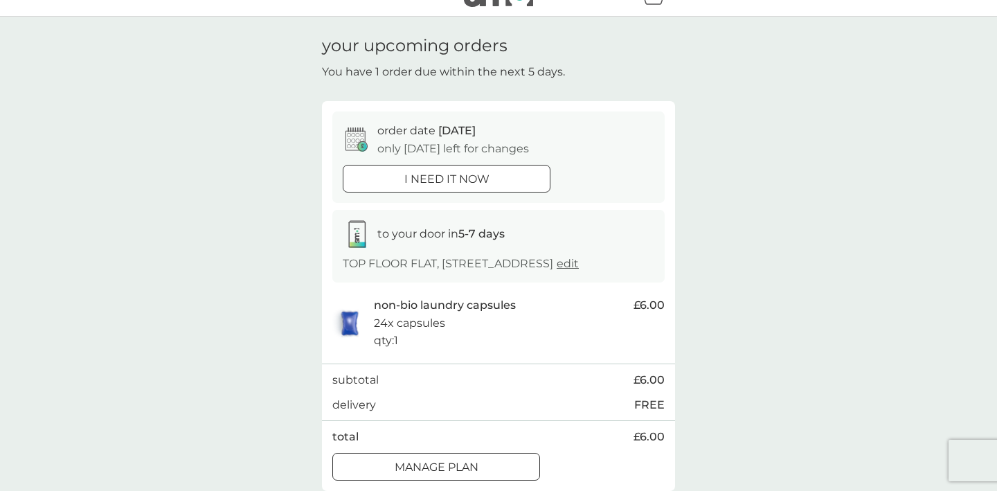 Image resolution: width=997 pixels, height=491 pixels. What do you see at coordinates (436, 467) in the screenshot?
I see `p: Manage plan` at bounding box center [436, 467].